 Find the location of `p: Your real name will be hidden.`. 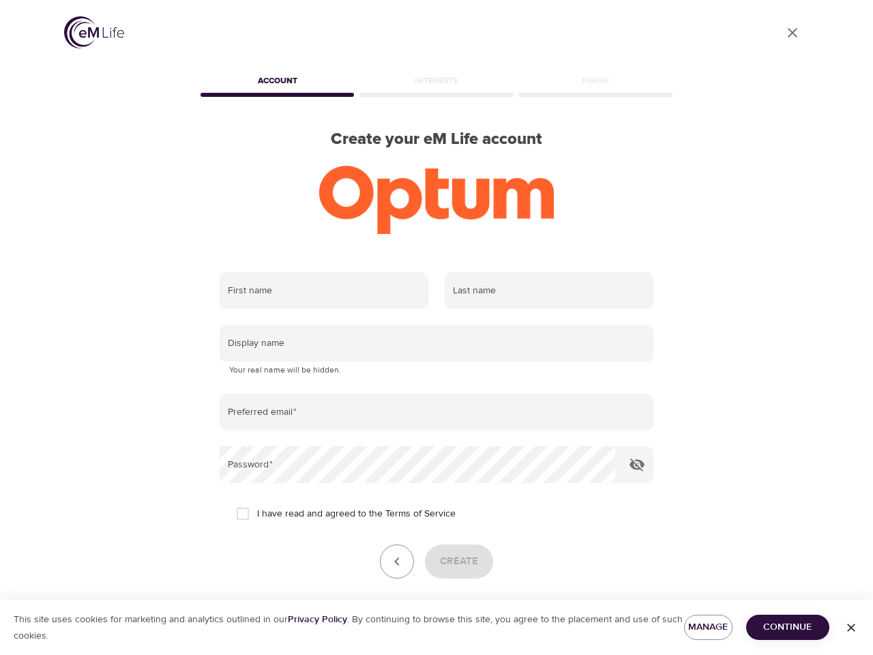

p: Your real name will be hidden. is located at coordinates (437, 370).